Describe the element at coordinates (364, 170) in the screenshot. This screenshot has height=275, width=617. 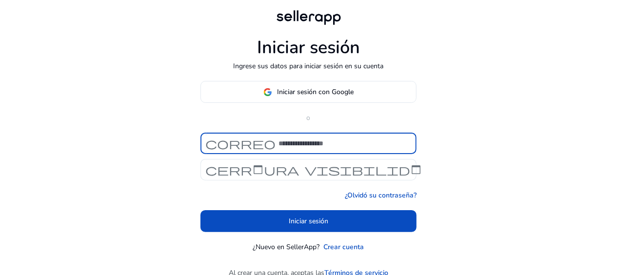
I see `span: visibilidad` at that location.